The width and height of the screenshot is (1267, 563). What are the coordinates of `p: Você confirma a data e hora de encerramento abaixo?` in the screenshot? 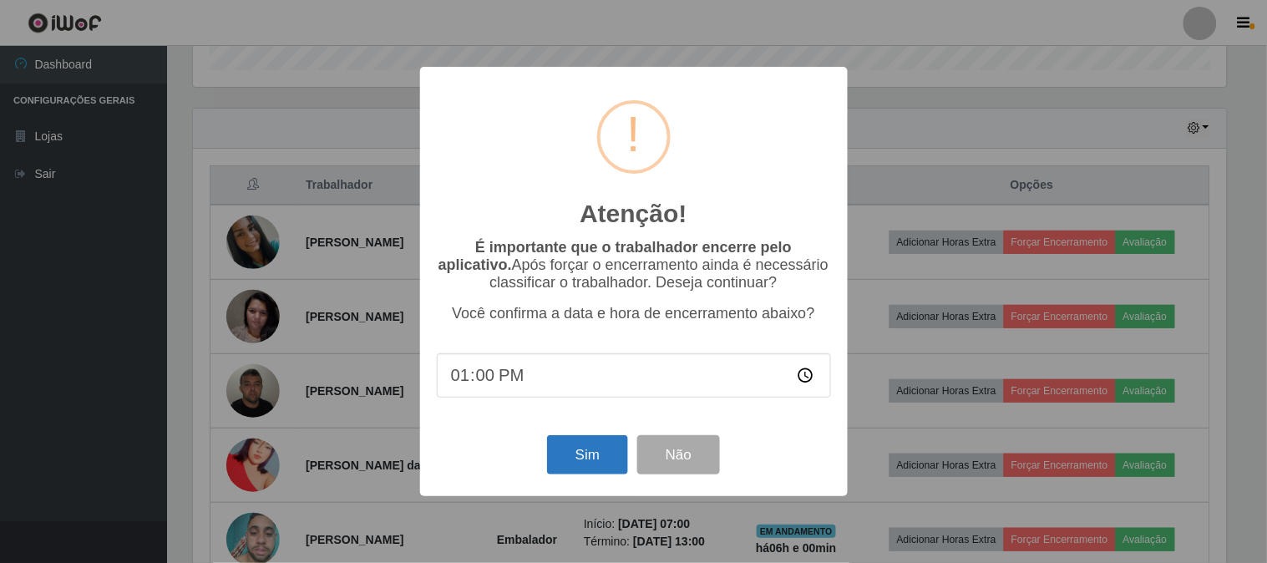 It's located at (634, 313).